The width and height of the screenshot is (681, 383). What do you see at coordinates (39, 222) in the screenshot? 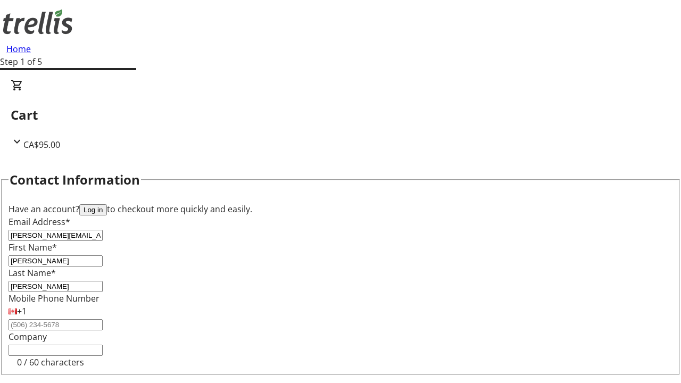
I see `label: Email Address*` at bounding box center [39, 222].